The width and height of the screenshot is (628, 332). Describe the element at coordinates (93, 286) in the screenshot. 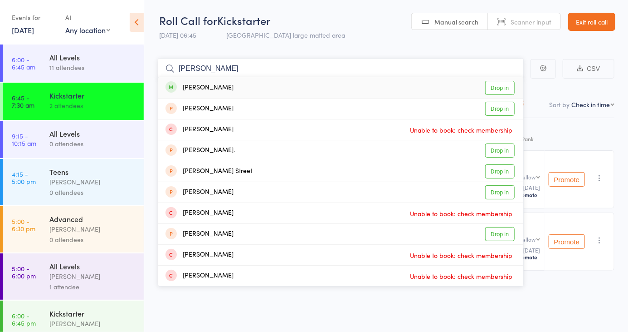

I see `div: 1 attendee` at that location.